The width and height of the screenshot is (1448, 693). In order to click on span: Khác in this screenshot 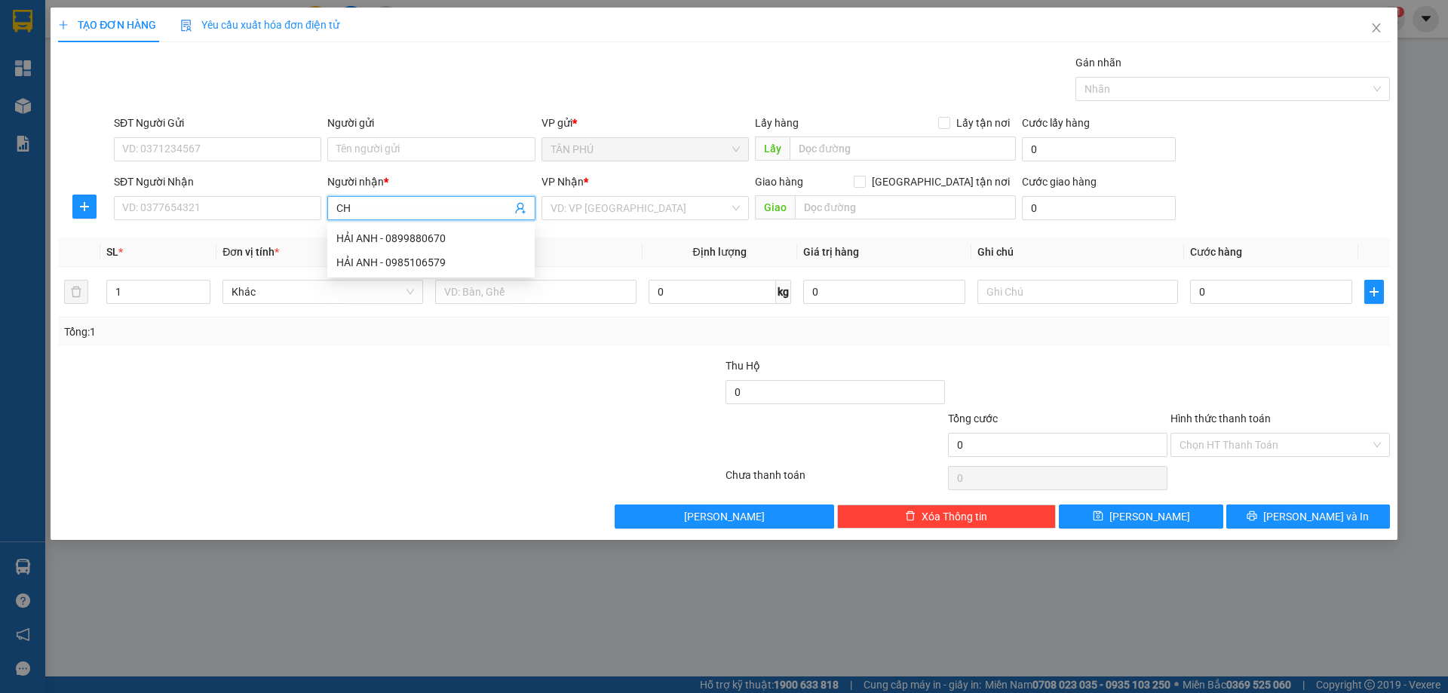, I will do `click(323, 292)`.